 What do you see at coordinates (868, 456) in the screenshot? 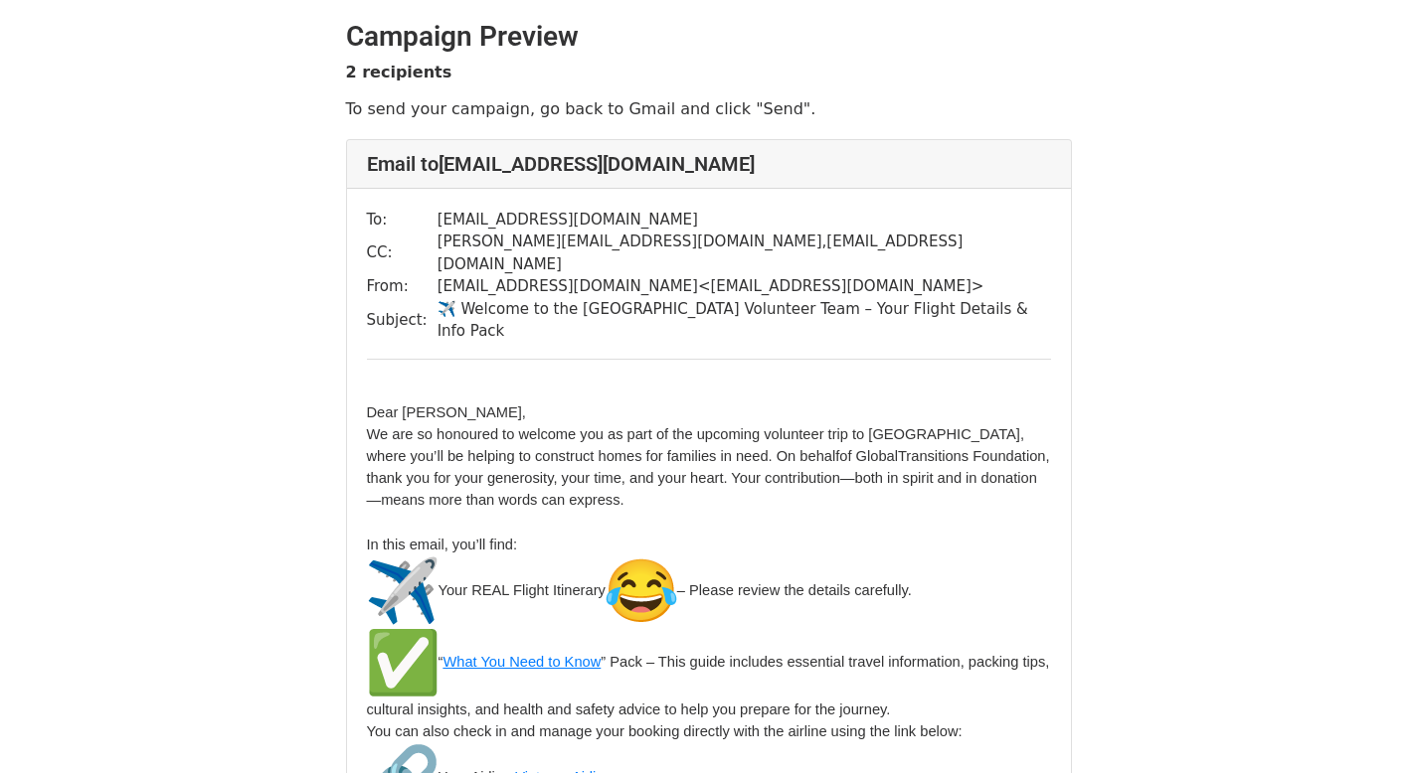
I see `span: of Global` at bounding box center [868, 456].